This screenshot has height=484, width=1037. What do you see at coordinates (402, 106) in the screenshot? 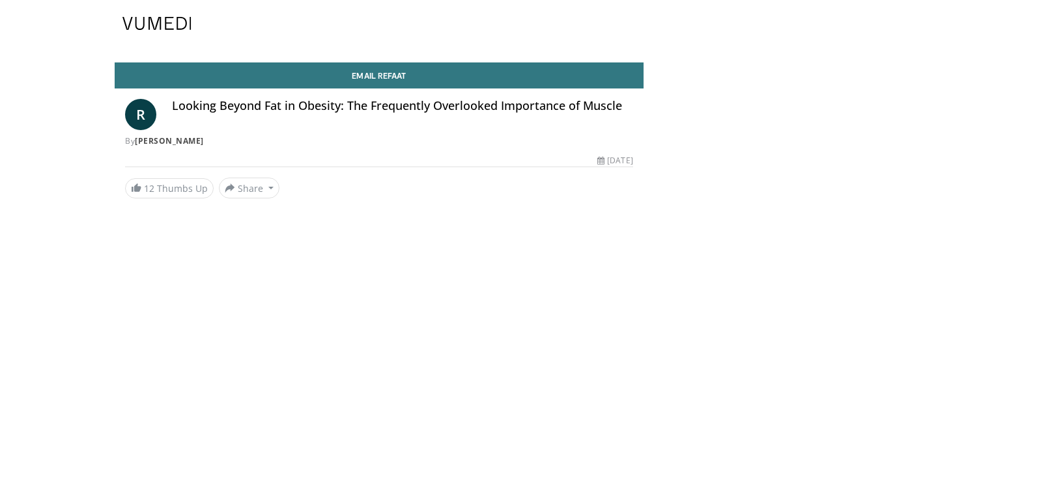
I see `h4: Looking Beyond Fat in Obesity: The Frequently Overlooked Importance of Muscle` at bounding box center [402, 106].